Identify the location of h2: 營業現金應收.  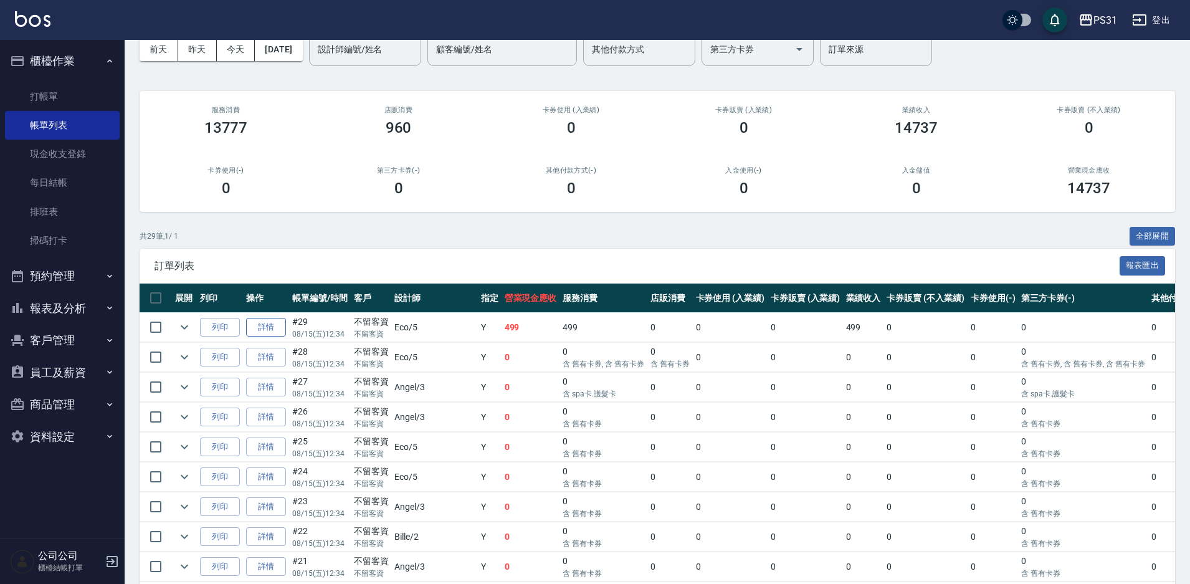
(1089, 170).